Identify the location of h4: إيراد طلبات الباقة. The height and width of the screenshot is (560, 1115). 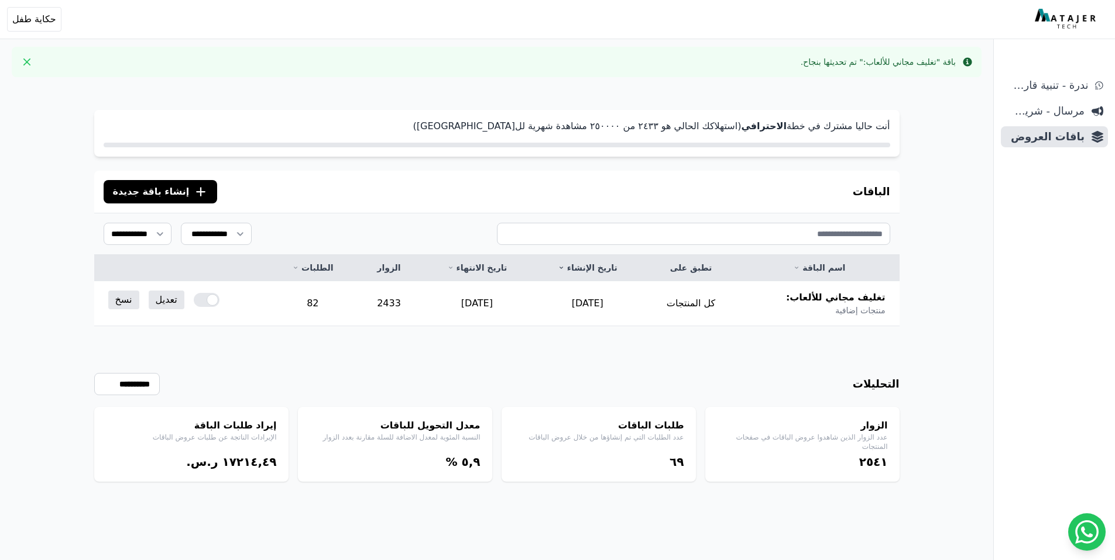
(191, 426).